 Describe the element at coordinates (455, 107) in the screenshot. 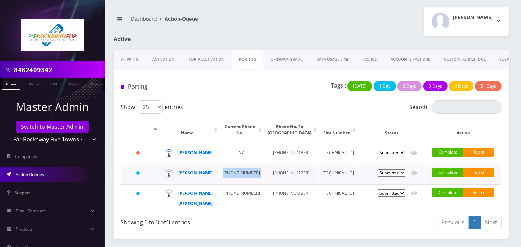

I see `label: Search:` at that location.